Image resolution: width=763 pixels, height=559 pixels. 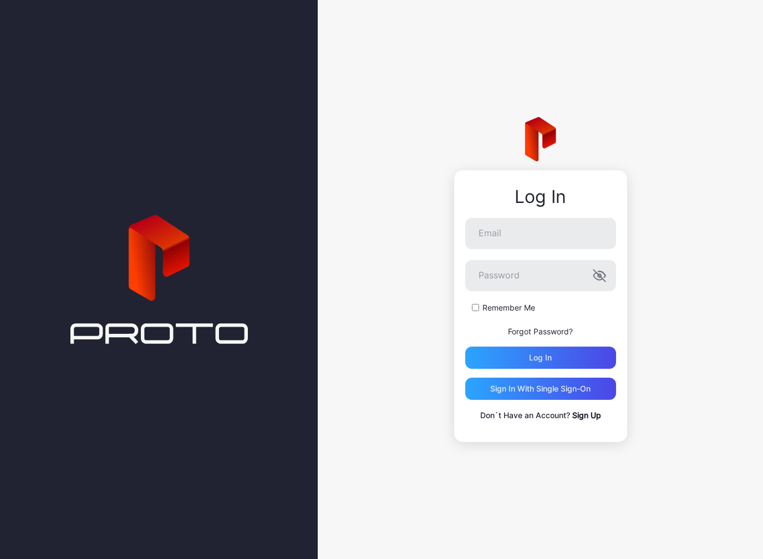 What do you see at coordinates (508, 308) in the screenshot?
I see `label: Remember Me` at bounding box center [508, 308].